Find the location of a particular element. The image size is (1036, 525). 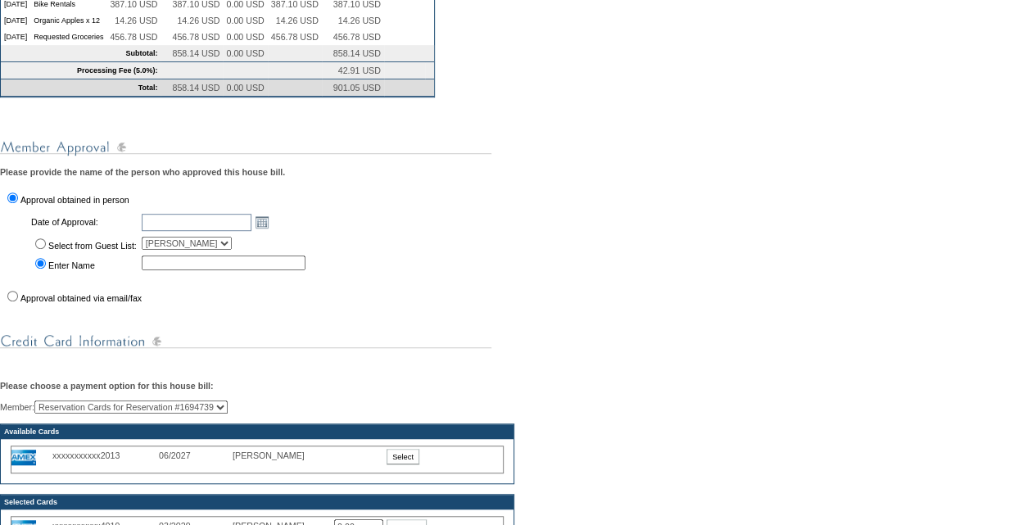

td: Date of Approval: is located at coordinates (84, 222).